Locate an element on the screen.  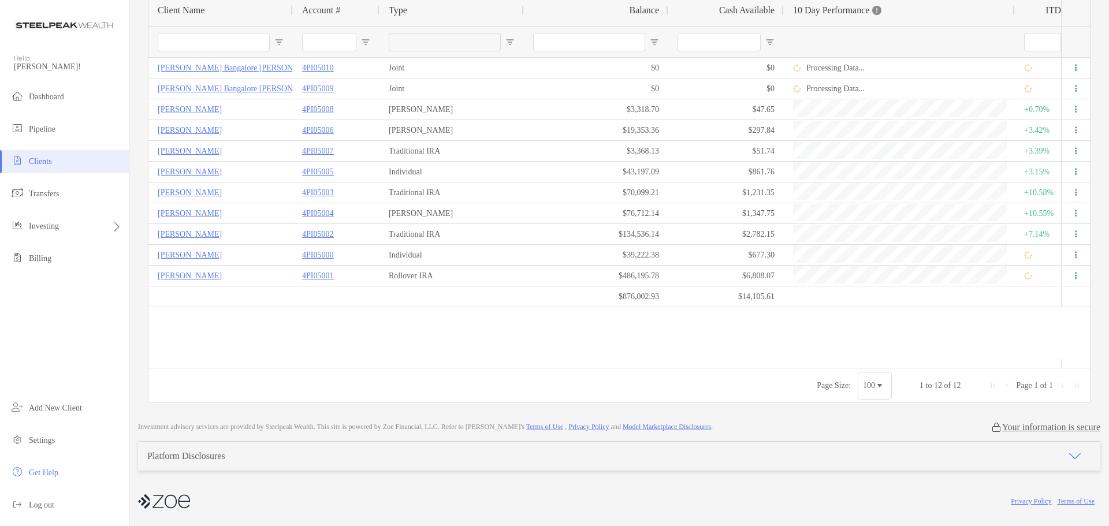
div: $39,222.38 is located at coordinates (596, 255).